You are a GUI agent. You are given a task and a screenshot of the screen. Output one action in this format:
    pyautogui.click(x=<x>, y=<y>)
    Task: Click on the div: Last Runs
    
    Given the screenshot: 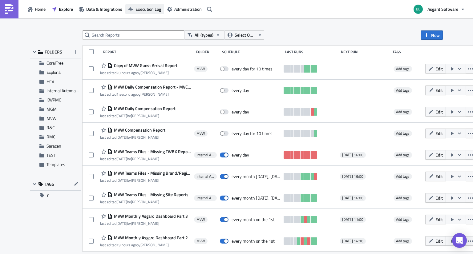 What is the action you would take?
    pyautogui.click(x=311, y=52)
    